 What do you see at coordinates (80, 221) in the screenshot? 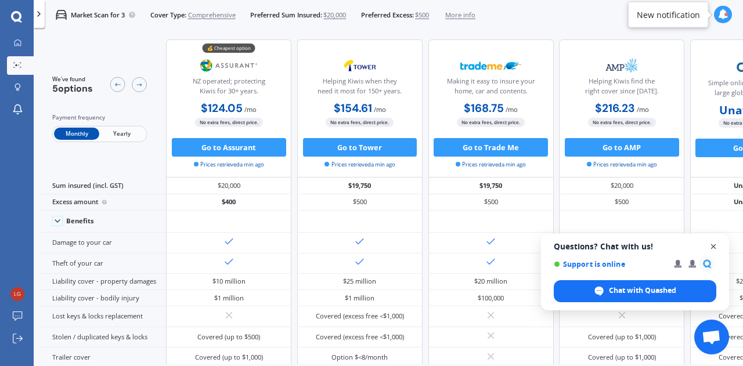
I see `div: Benefits` at bounding box center [80, 221].